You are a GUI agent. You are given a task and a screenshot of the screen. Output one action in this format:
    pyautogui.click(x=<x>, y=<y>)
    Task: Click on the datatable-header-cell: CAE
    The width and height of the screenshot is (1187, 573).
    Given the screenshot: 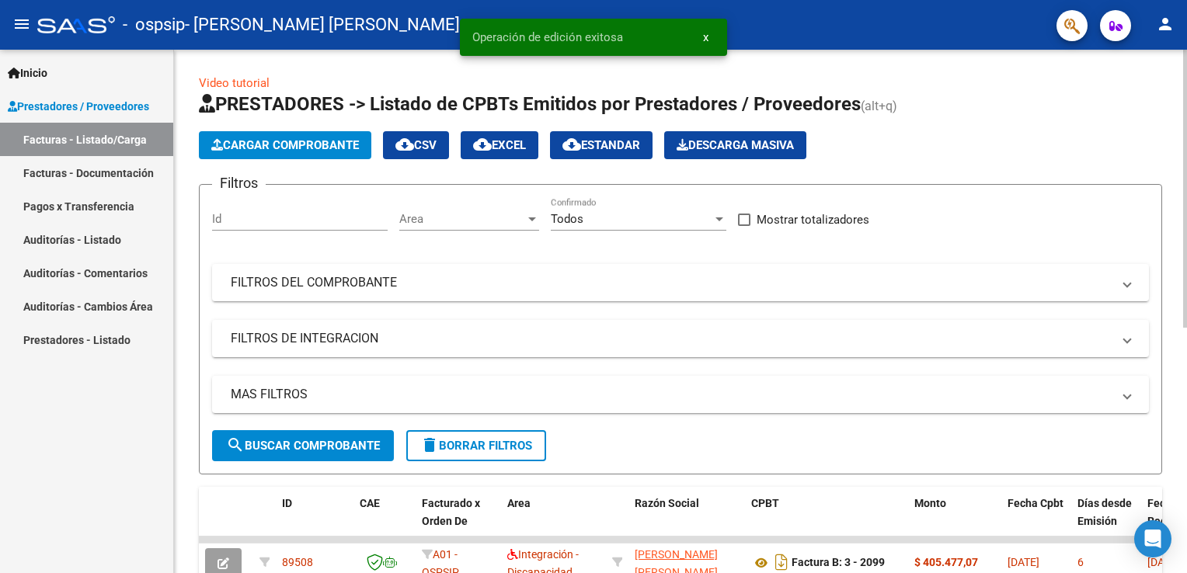 What is the action you would take?
    pyautogui.click(x=385, y=521)
    